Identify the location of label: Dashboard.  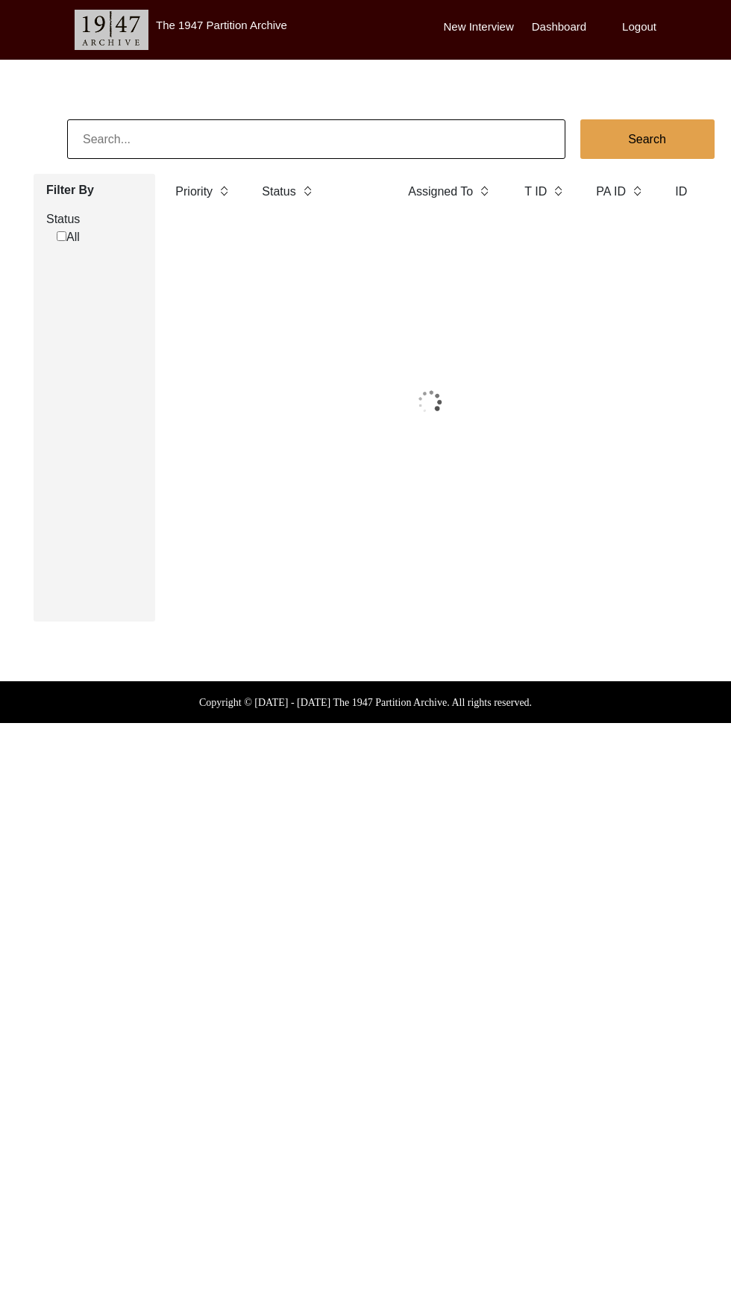
(559, 27).